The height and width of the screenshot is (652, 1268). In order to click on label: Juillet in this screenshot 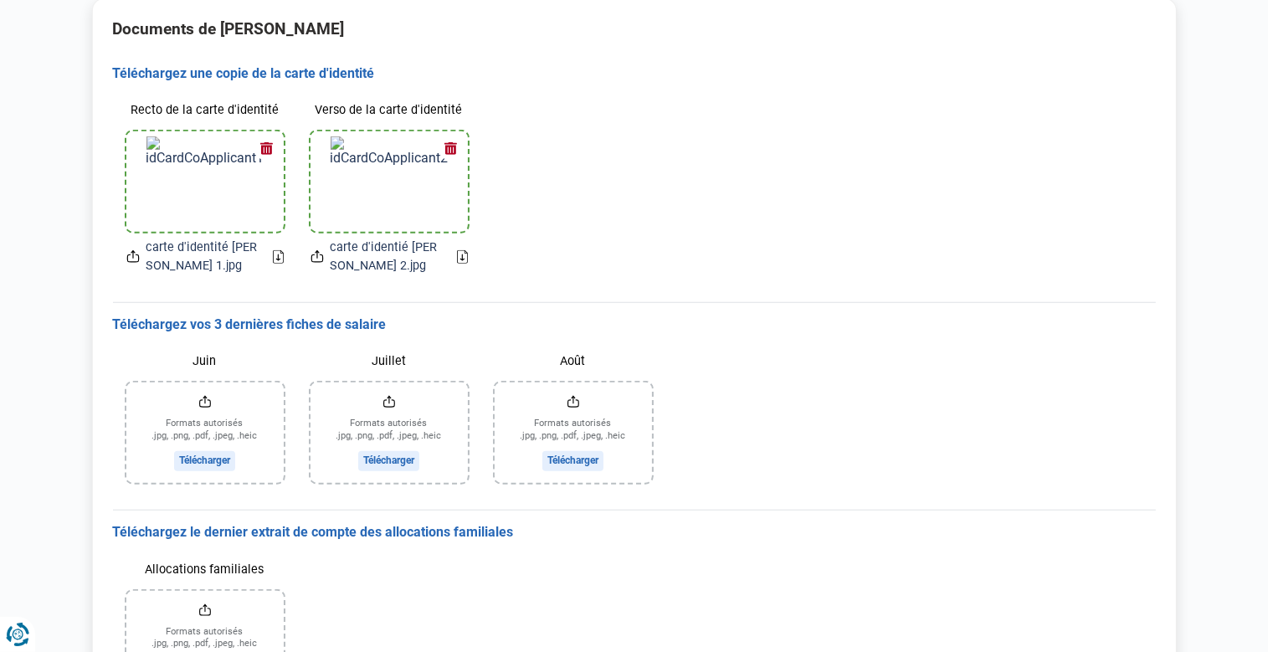, I will do `click(389, 361)`.